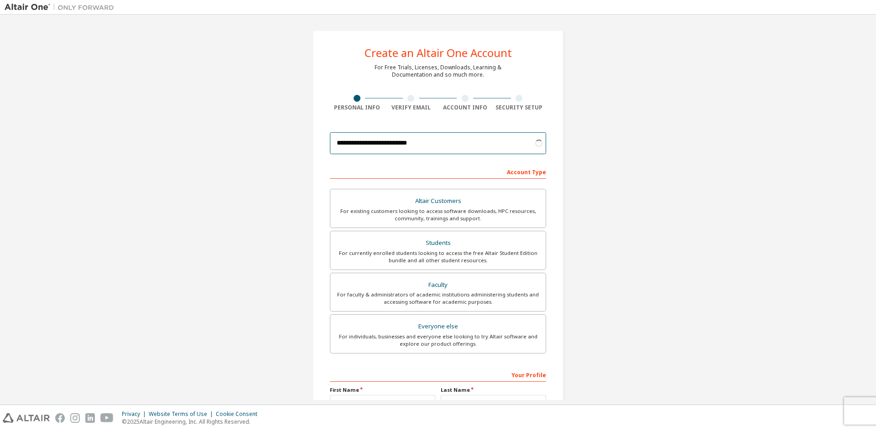  Describe the element at coordinates (411, 108) in the screenshot. I see `div: Verify Email` at that location.